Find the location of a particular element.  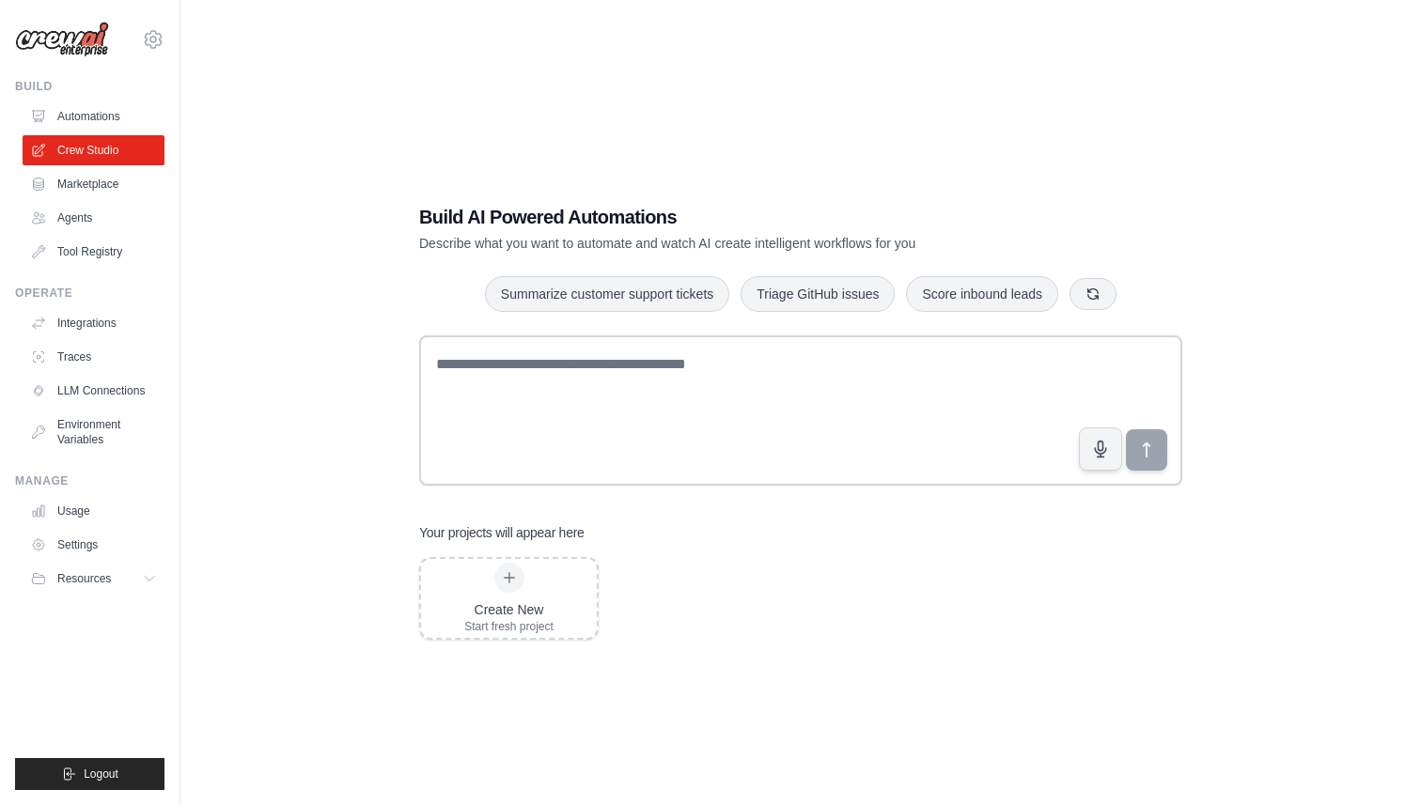

button: Logout is located at coordinates (89, 774).